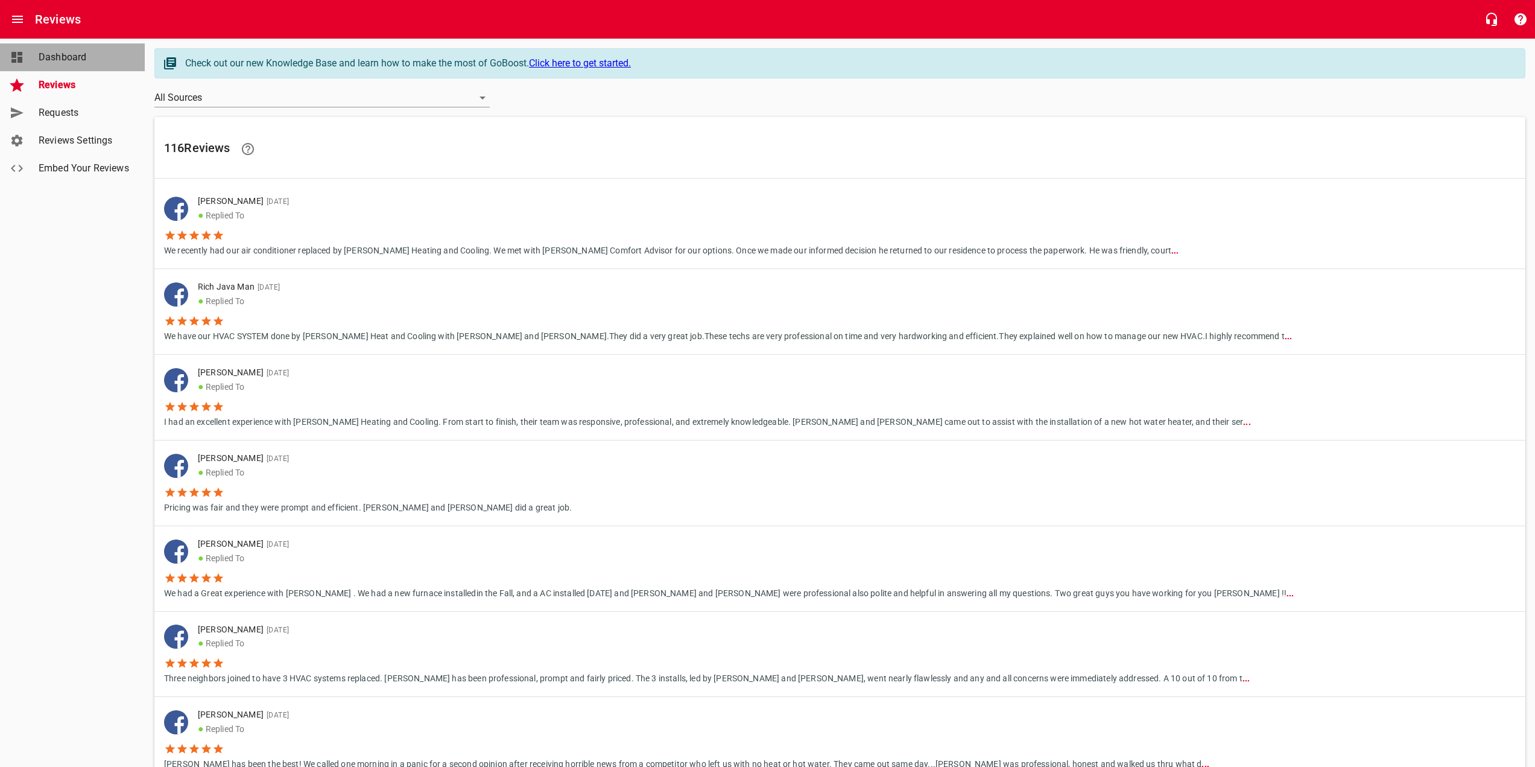 The height and width of the screenshot is (767, 1535). I want to click on button: Open drawer, so click(17, 19).